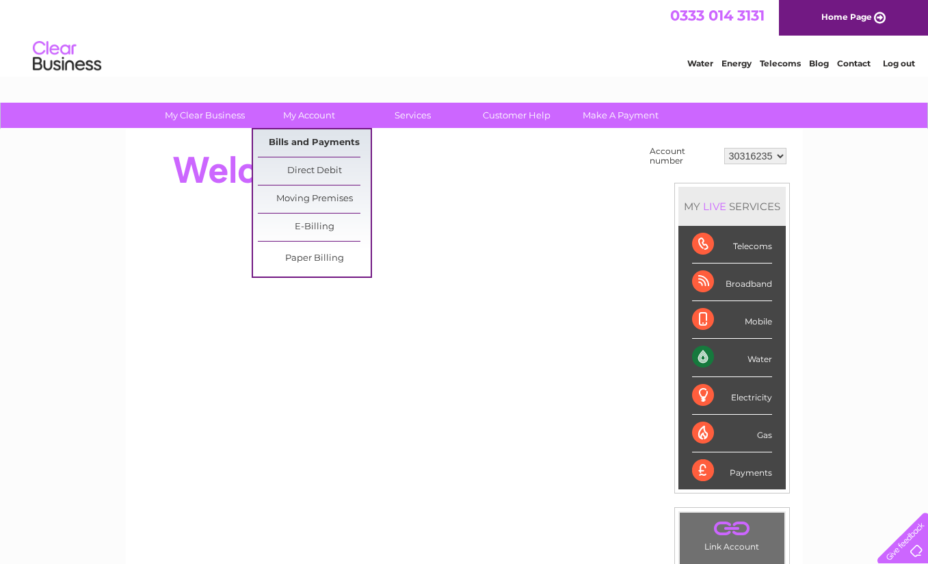  I want to click on td: Link Account, so click(732, 533).